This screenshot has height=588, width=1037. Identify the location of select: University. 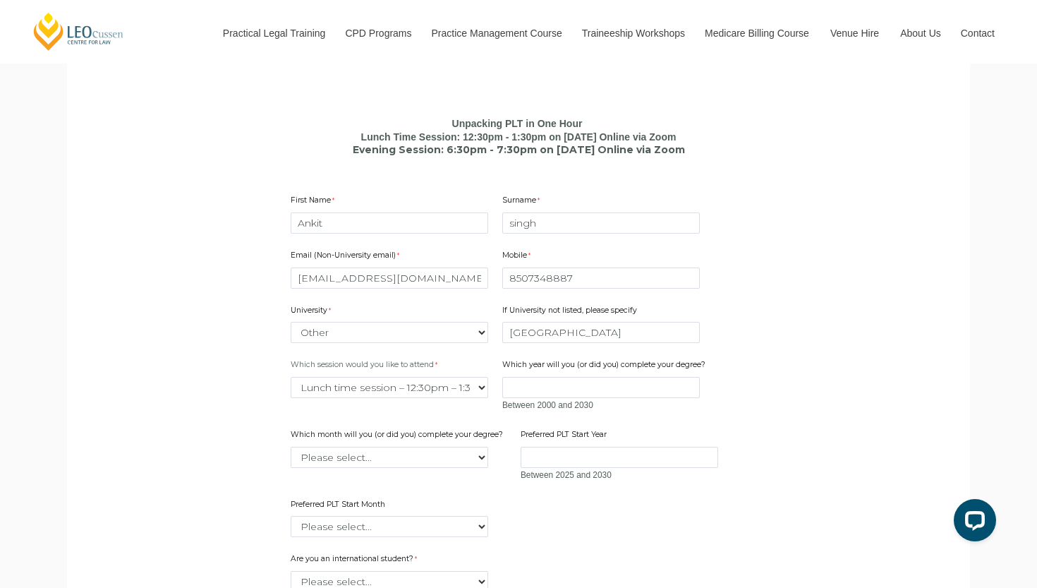
(390, 332).